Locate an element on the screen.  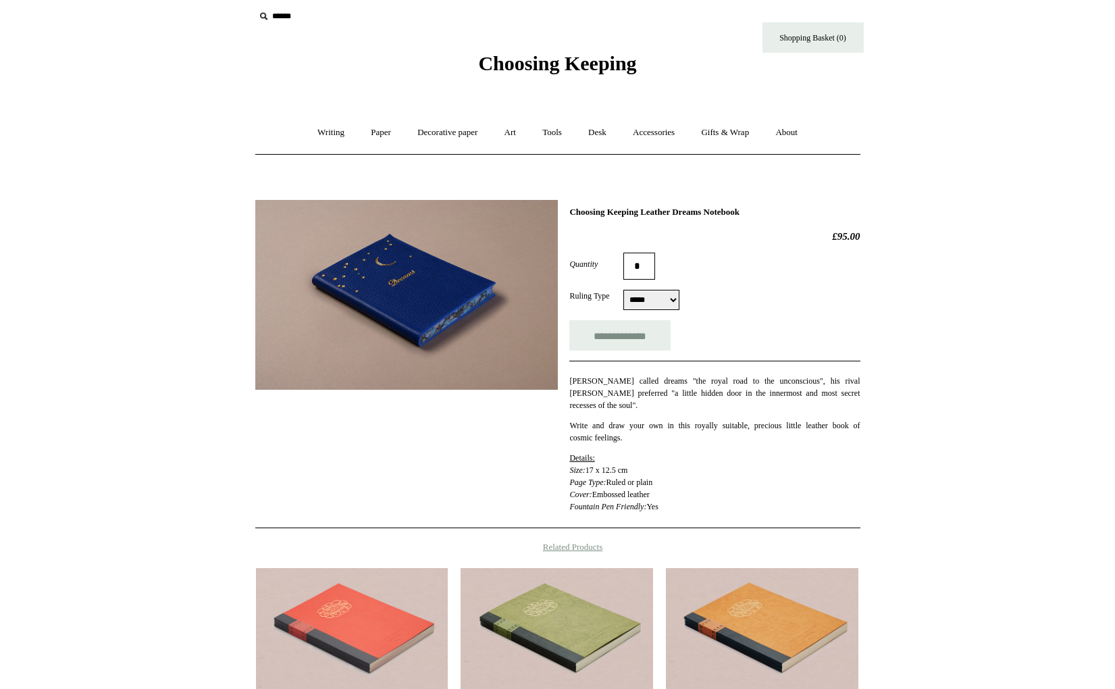
h1: Choosing Keeping Leather Dreams Notebook is located at coordinates (714, 212).